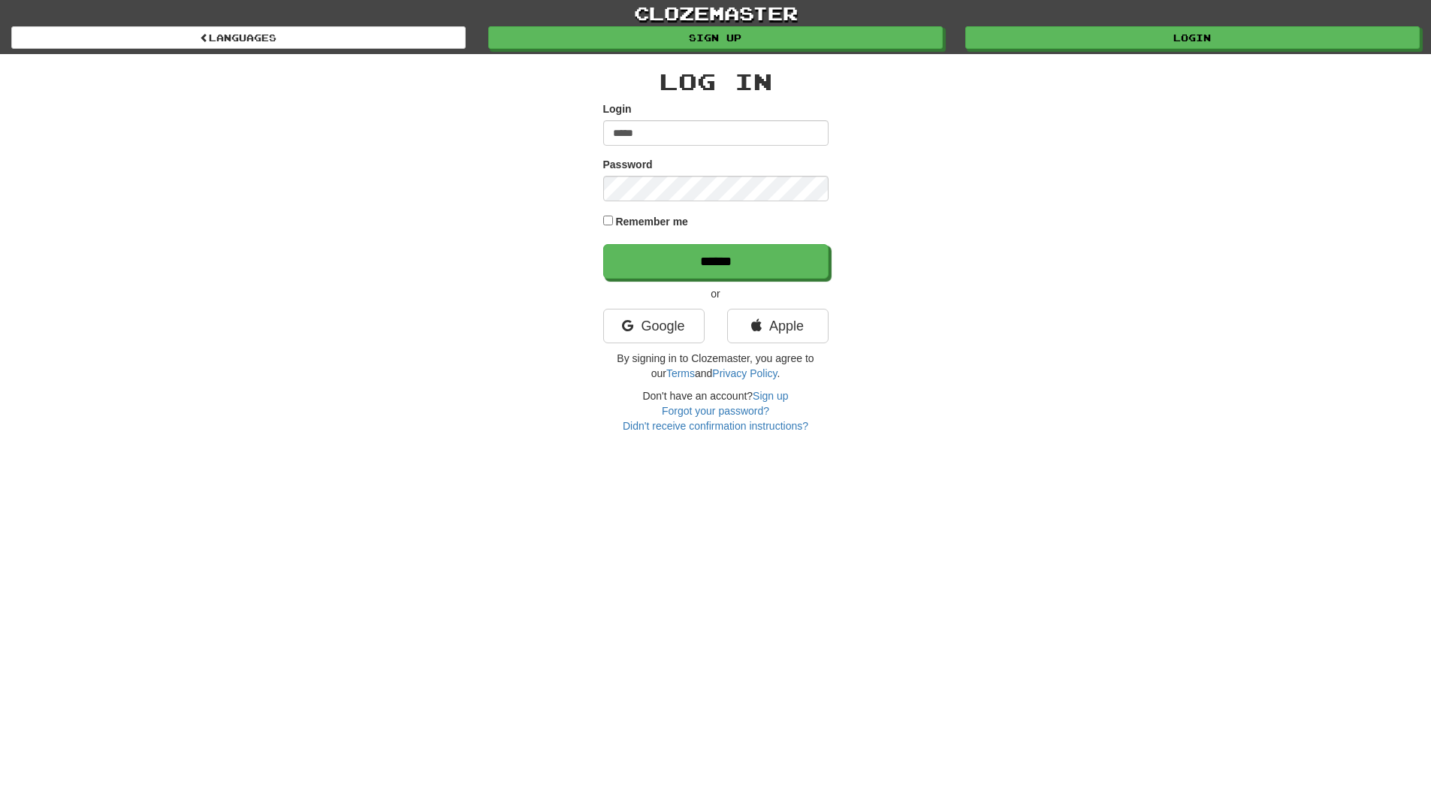  What do you see at coordinates (716, 366) in the screenshot?
I see `p: By signing in to Clozemaster, you agree to our and .` at bounding box center [716, 366].